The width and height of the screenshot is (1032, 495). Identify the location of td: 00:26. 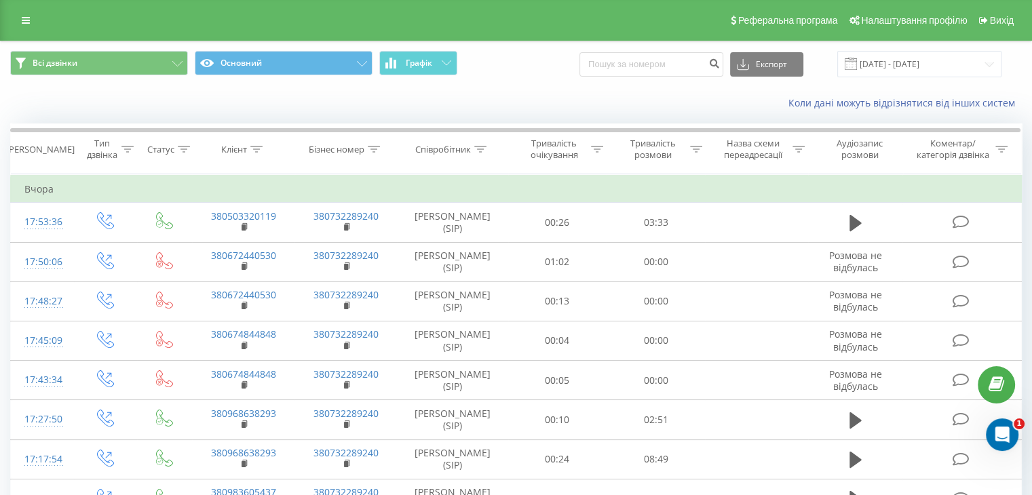
(557, 223).